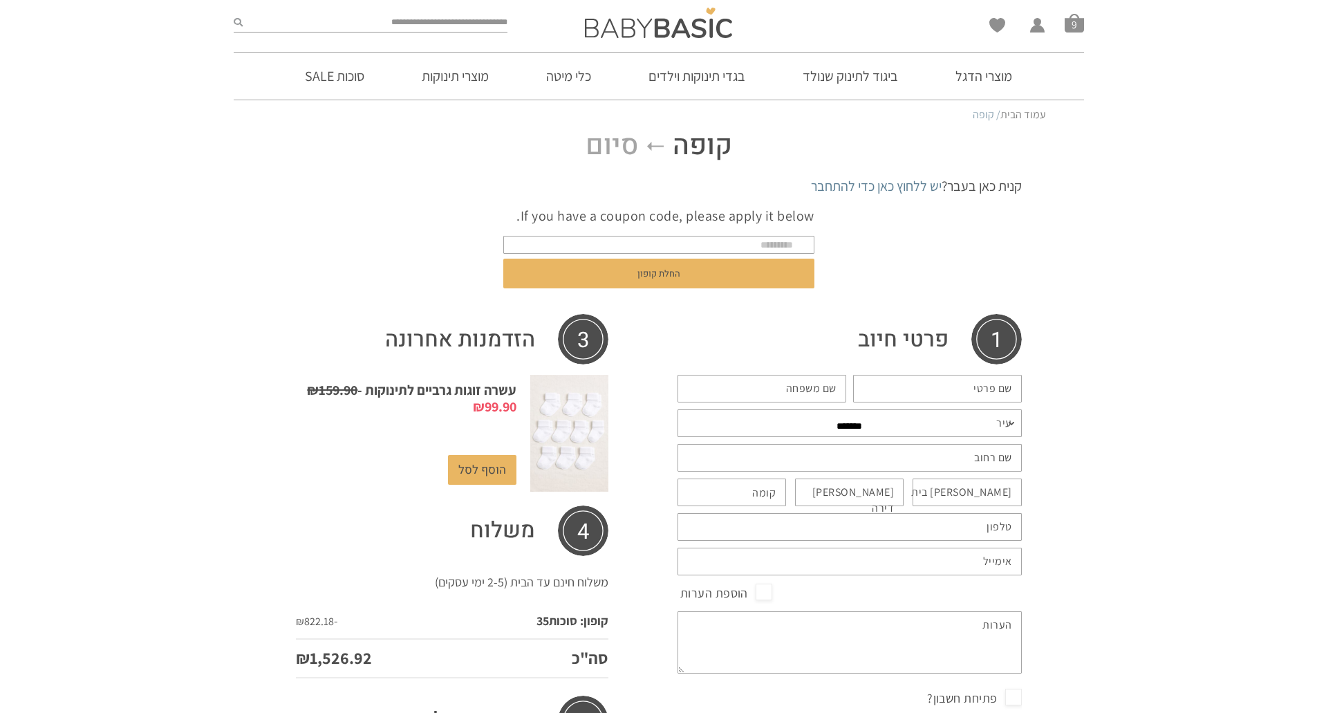 The height and width of the screenshot is (713, 1317). I want to click on a: מוצרי תינוקות, so click(455, 76).